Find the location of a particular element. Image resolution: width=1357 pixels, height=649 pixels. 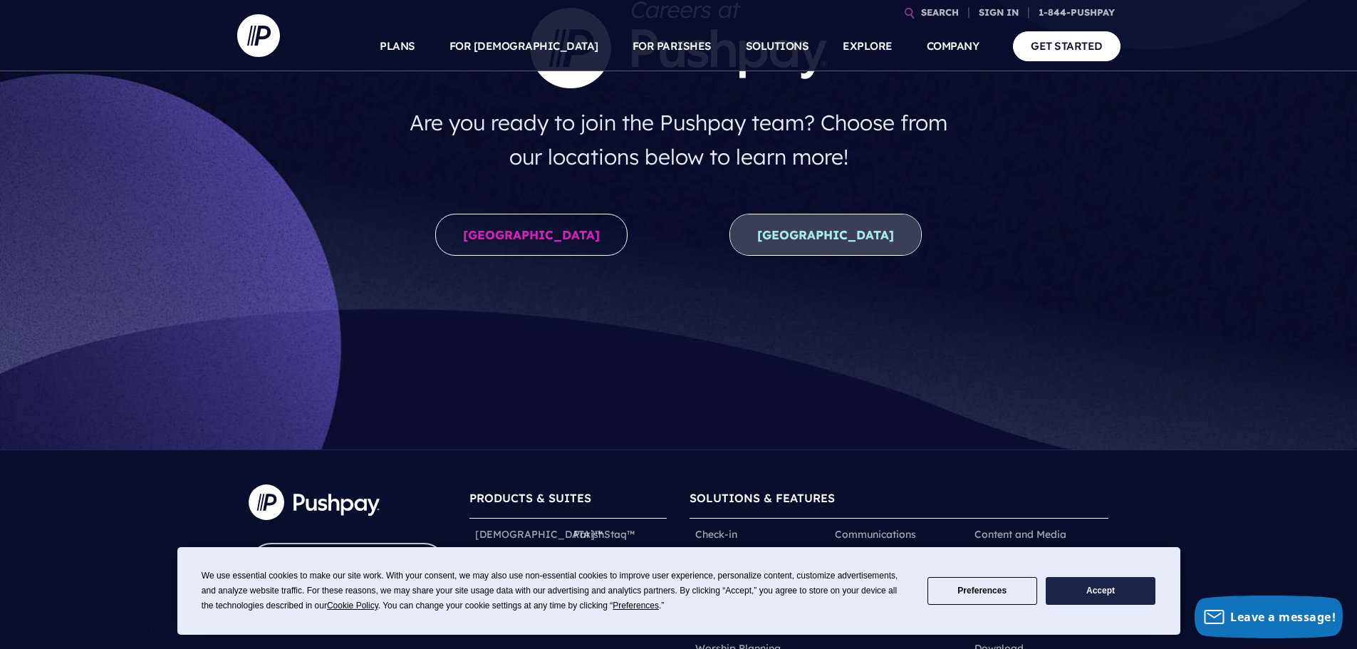

h6: SOLUTIONS & FEATURES is located at coordinates (899, 501).